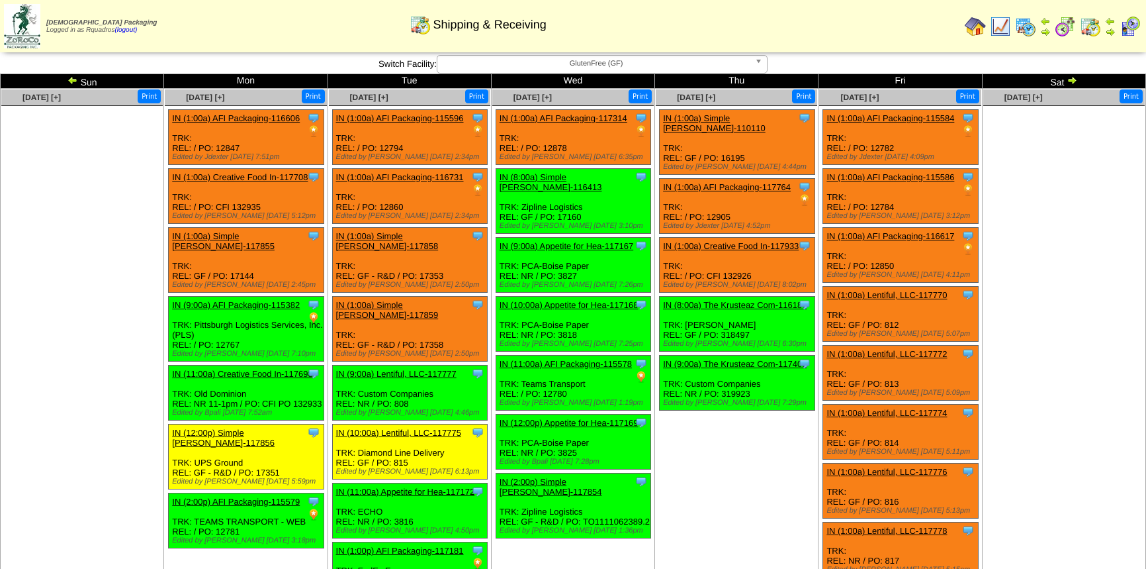 This screenshot has height=569, width=1146. Describe the element at coordinates (409, 81) in the screenshot. I see `td: Tue` at that location.